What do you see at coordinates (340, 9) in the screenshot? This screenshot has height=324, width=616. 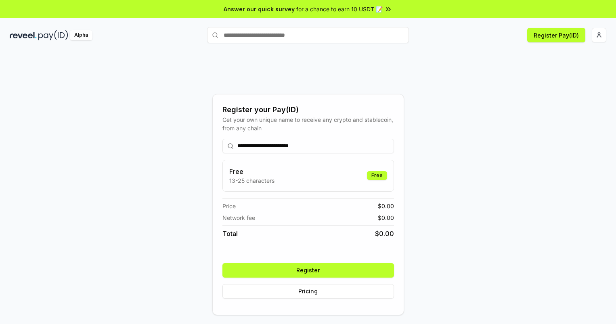 I see `span: for a chance to earn 10 USDT 📝` at bounding box center [340, 9].